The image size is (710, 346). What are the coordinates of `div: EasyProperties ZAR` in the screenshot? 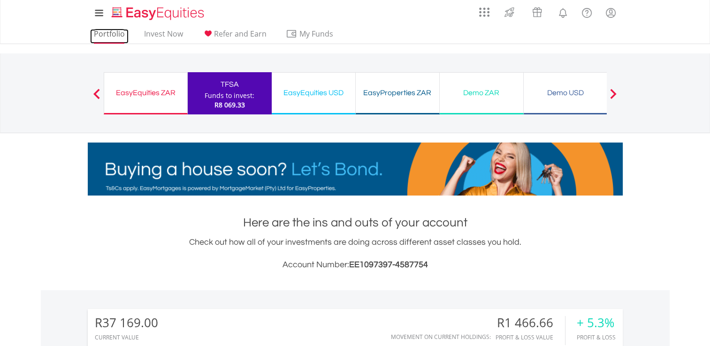 It's located at (398, 93).